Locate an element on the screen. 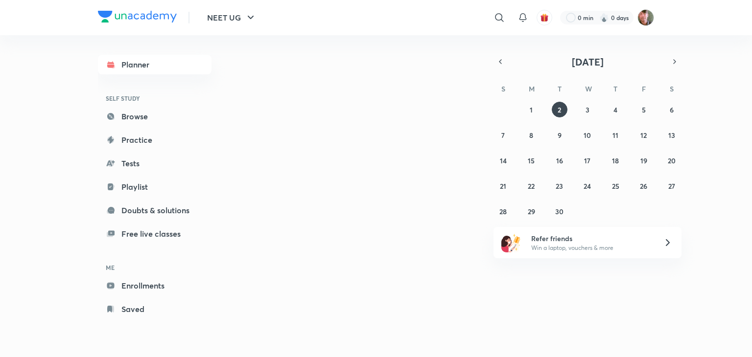 The image size is (752, 357). button: September 8, 2025 is located at coordinates (531, 135).